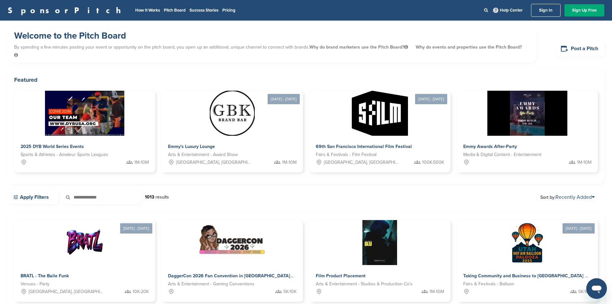 This screenshot has height=304, width=612. What do you see at coordinates (528, 131) in the screenshot?
I see `a: Sponsorpitch & Emmy Awards After-Party Media & Digital Content - Entertainment 1M-10M` at bounding box center [528, 131].